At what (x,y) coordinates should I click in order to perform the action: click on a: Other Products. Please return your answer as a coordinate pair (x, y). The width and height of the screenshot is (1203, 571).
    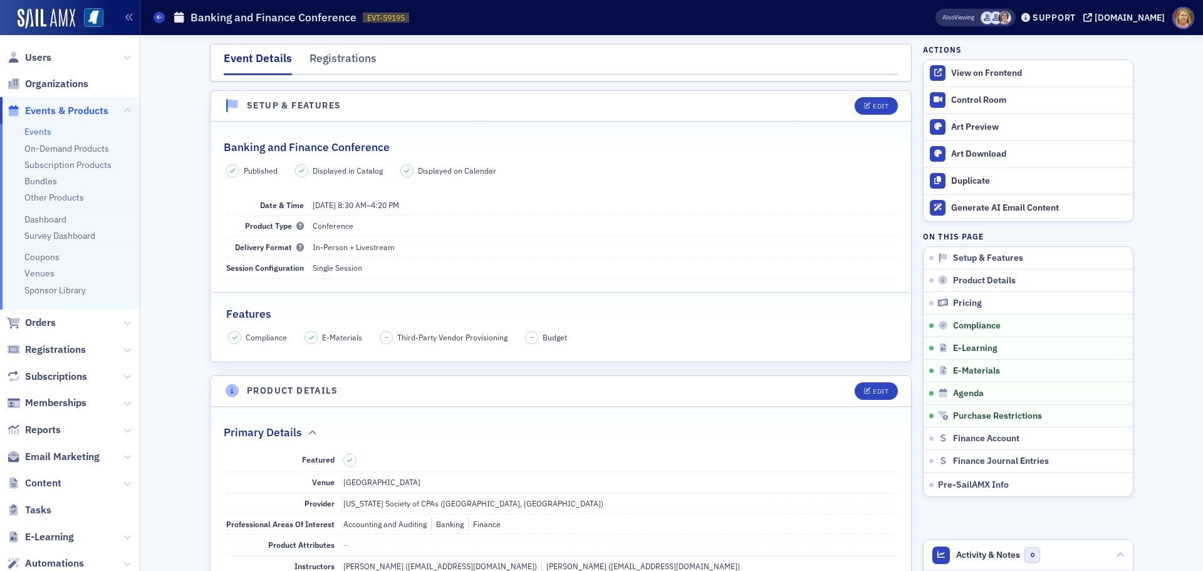
    Looking at the image, I should click on (54, 197).